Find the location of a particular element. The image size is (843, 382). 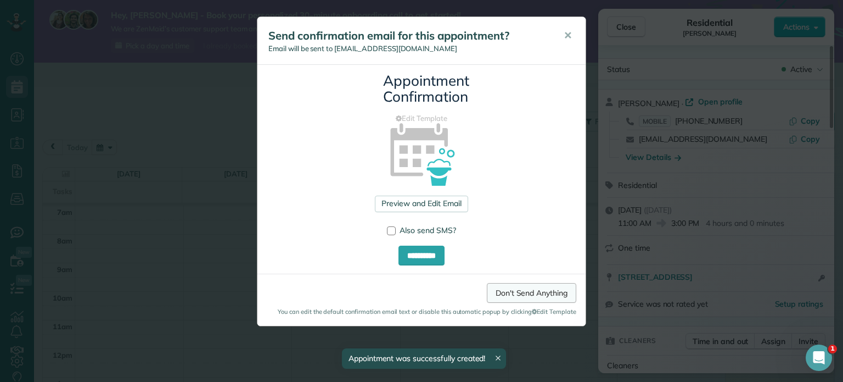

h3: Appointment Confirmation is located at coordinates (422, 88).